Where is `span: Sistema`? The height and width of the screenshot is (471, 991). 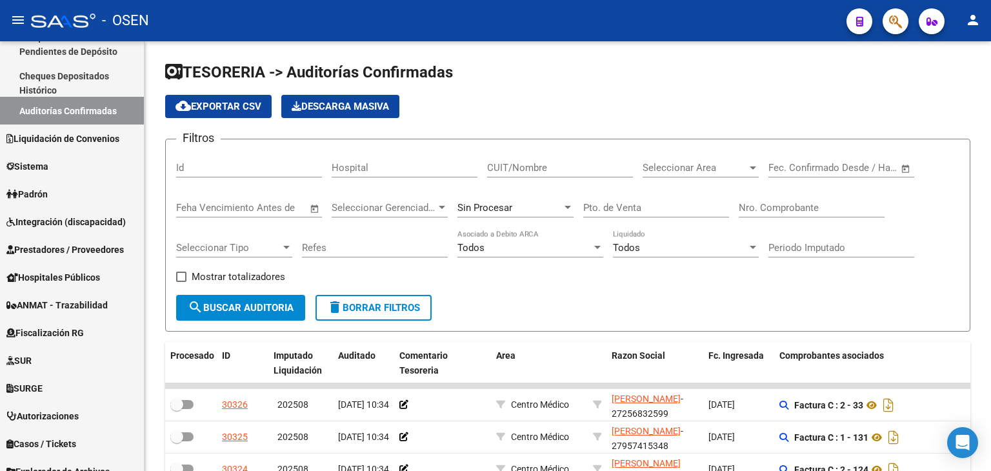 span: Sistema is located at coordinates (27, 166).